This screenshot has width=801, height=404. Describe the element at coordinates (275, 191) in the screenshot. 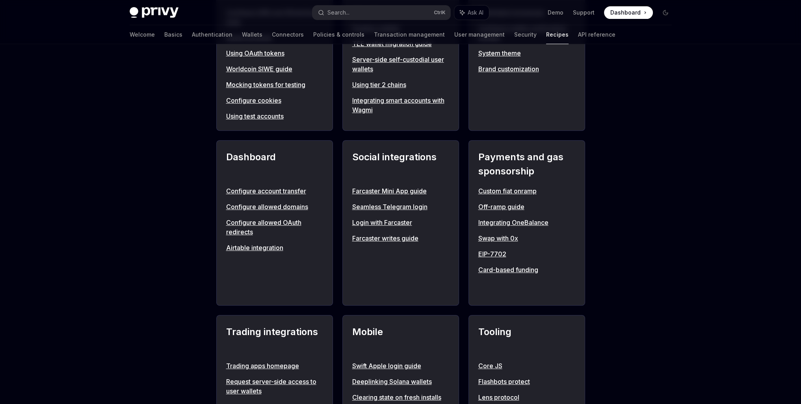

I see `a: Configure account transfer` at that location.